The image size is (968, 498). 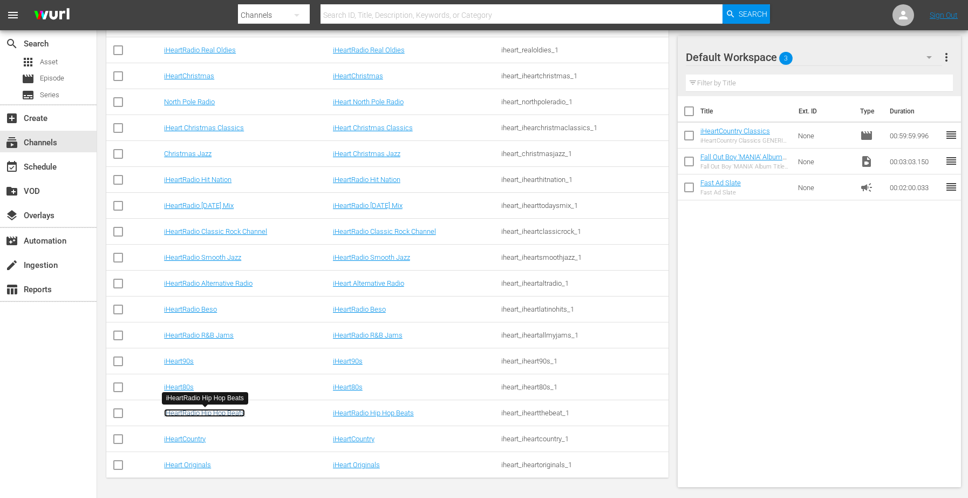 I want to click on div: iheart_realoldies_1, so click(x=584, y=50).